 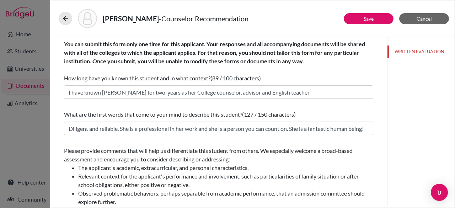 I want to click on li: The applicant's academic, extracurricular, and personal characteristics., so click(x=226, y=168).